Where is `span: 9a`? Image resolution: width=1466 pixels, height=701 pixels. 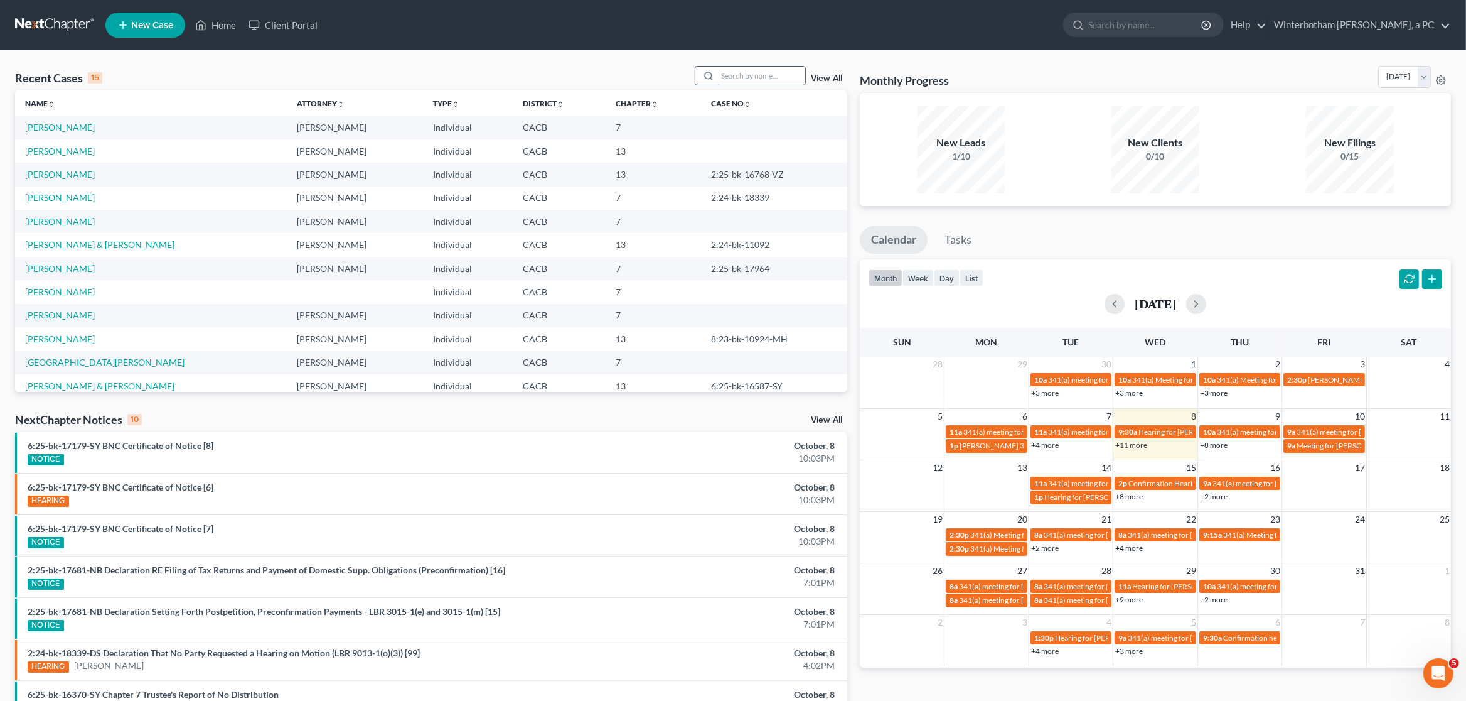
span: 9a is located at coordinates (1122, 637).